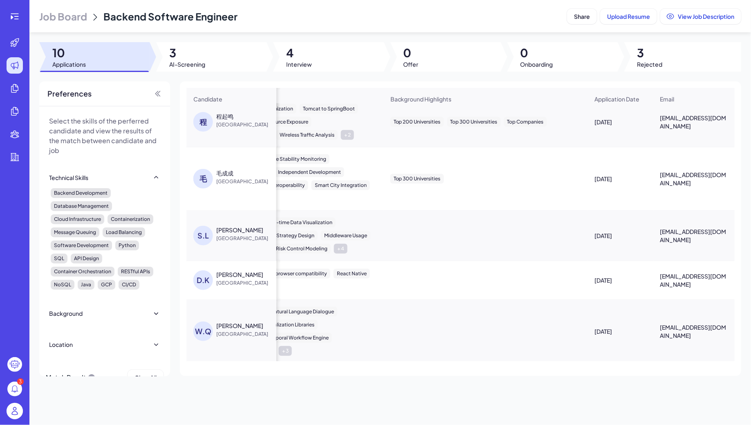 This screenshot has width=751, height=425. Describe the element at coordinates (417, 122) in the screenshot. I see `div: Top 200 Universities` at that location.